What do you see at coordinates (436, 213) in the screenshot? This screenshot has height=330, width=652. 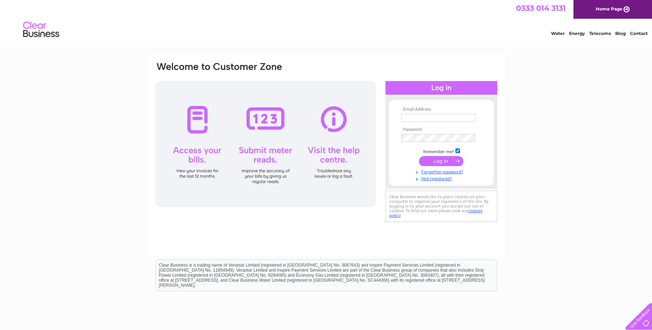 I see `a: cookies policy` at bounding box center [436, 213].